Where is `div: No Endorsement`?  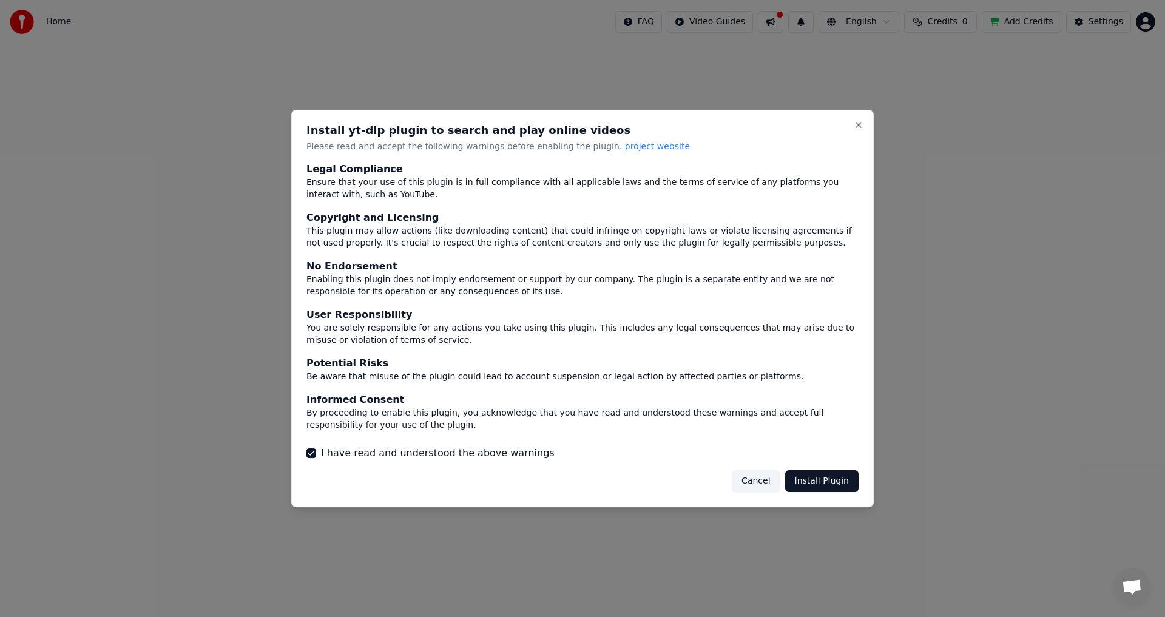 div: No Endorsement is located at coordinates (582, 267).